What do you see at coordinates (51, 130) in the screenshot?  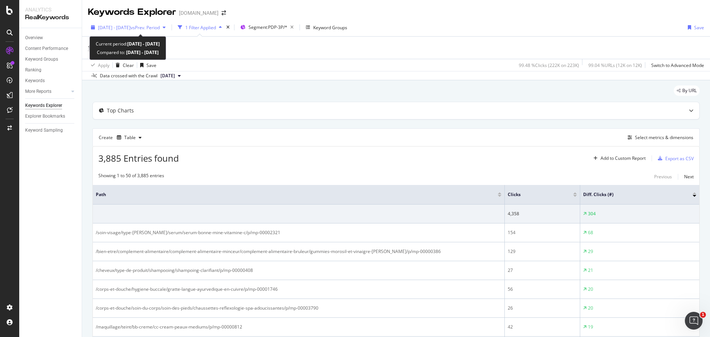 I see `a: Keyword Sampling` at bounding box center [51, 130].